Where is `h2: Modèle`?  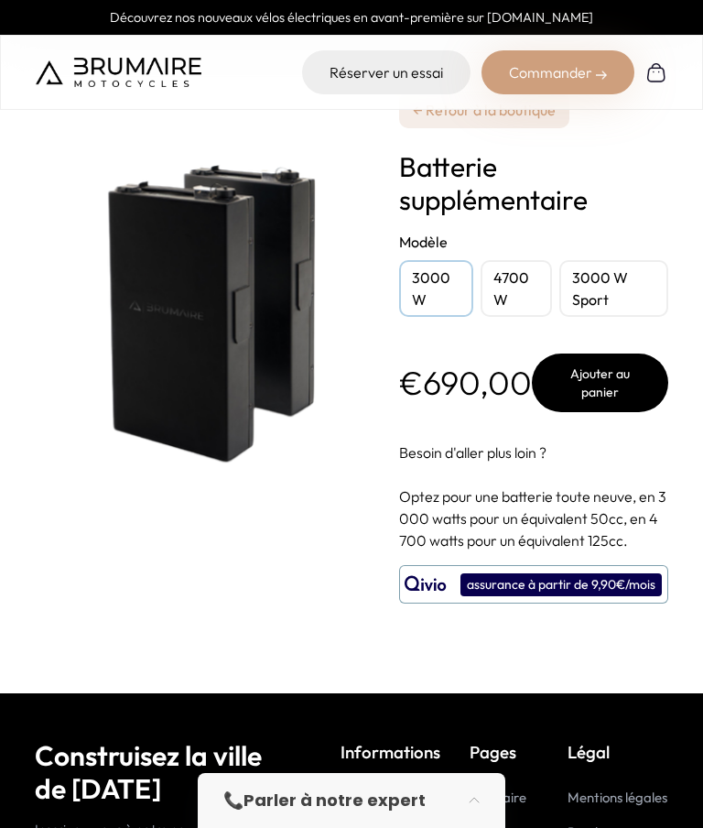
h2: Modèle is located at coordinates (534, 242).